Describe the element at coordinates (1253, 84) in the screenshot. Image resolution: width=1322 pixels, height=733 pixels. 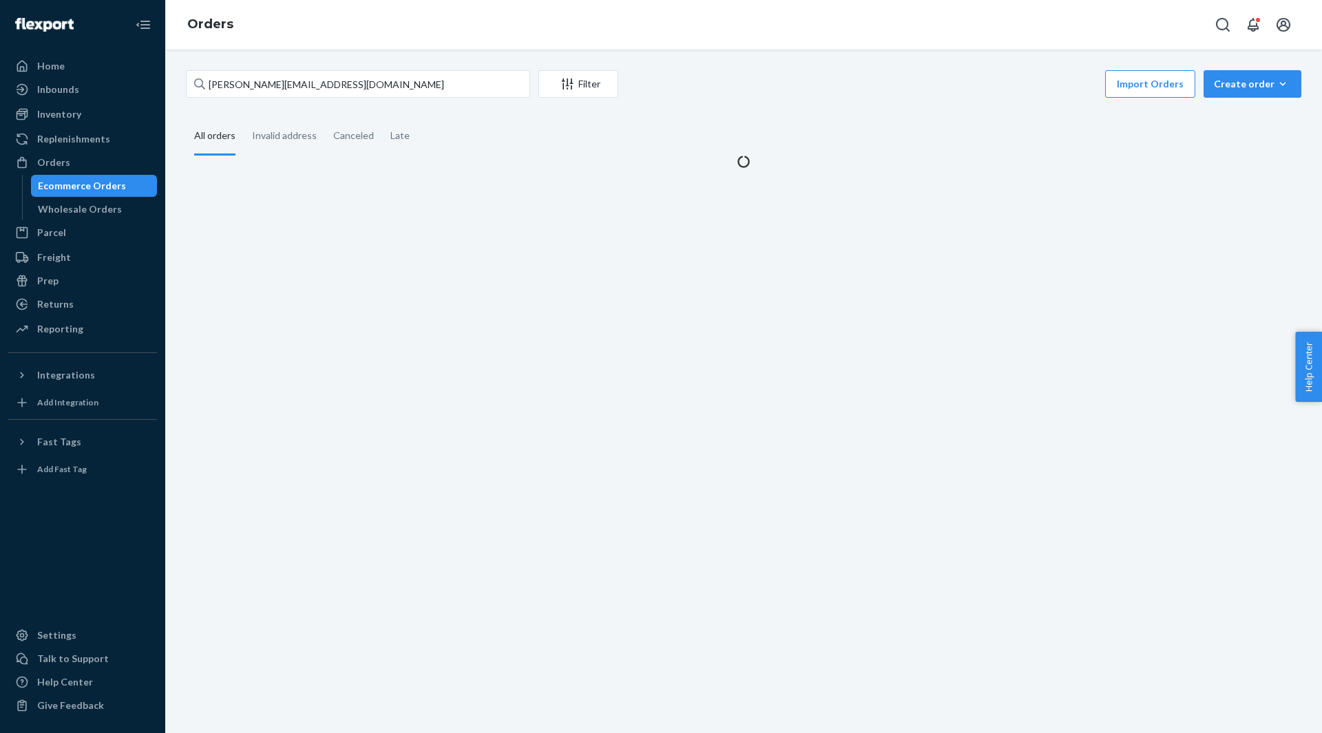
I see `button: Create order` at that location.